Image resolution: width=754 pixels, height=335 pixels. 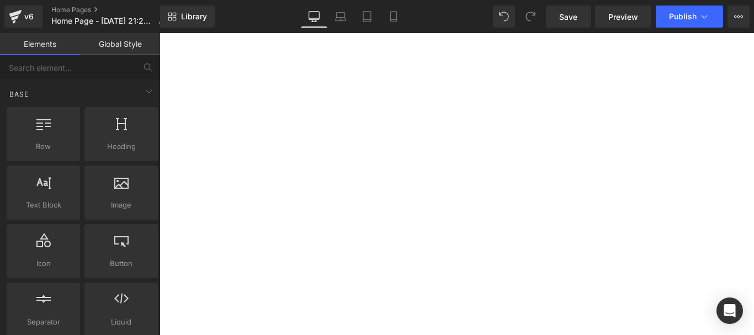 I want to click on button: Publish, so click(x=689, y=17).